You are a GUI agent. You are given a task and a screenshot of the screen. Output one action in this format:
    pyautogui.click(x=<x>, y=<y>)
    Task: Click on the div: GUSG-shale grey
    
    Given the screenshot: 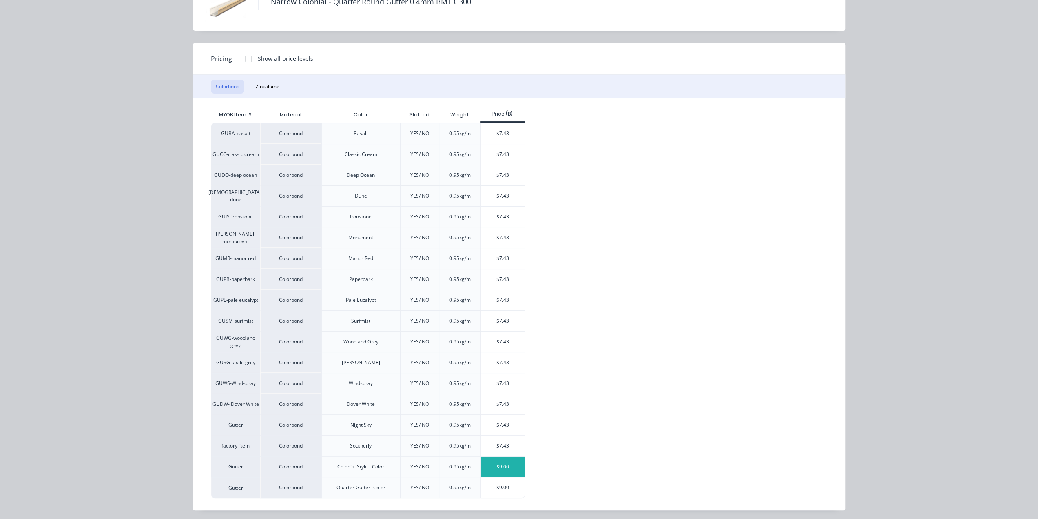 What is the action you would take?
    pyautogui.click(x=236, y=362)
    